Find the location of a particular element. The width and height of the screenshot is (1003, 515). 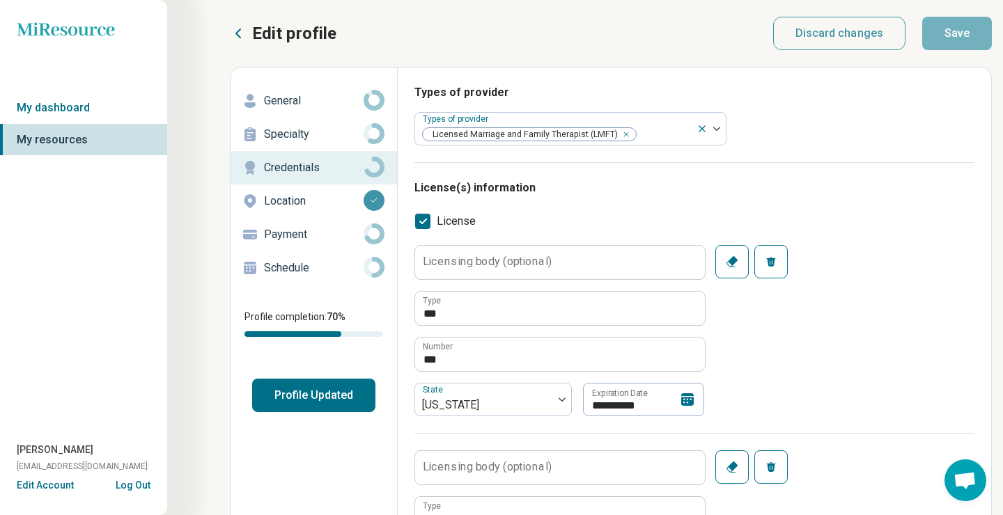

button: Log Out is located at coordinates (133, 484).